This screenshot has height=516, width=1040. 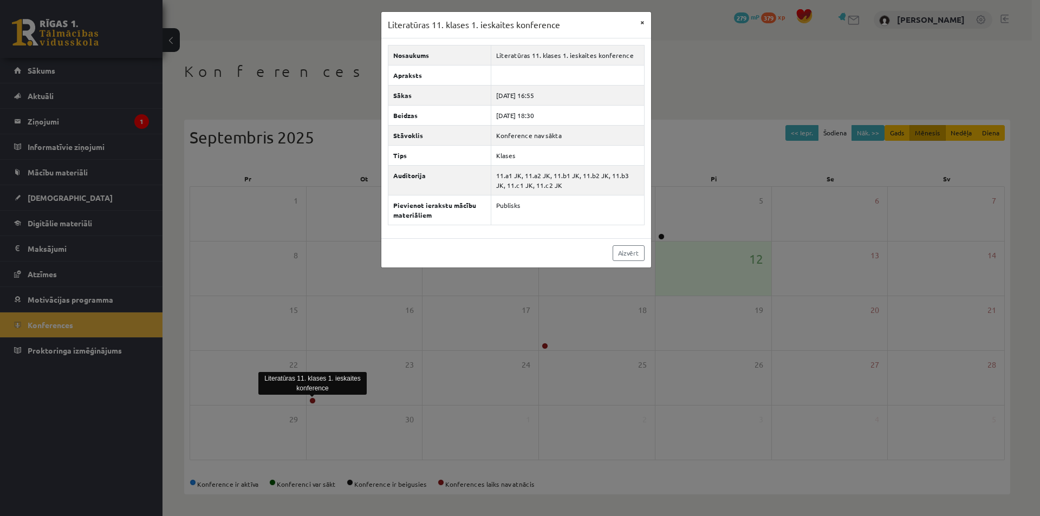 I want to click on th: Sākas, so click(x=439, y=95).